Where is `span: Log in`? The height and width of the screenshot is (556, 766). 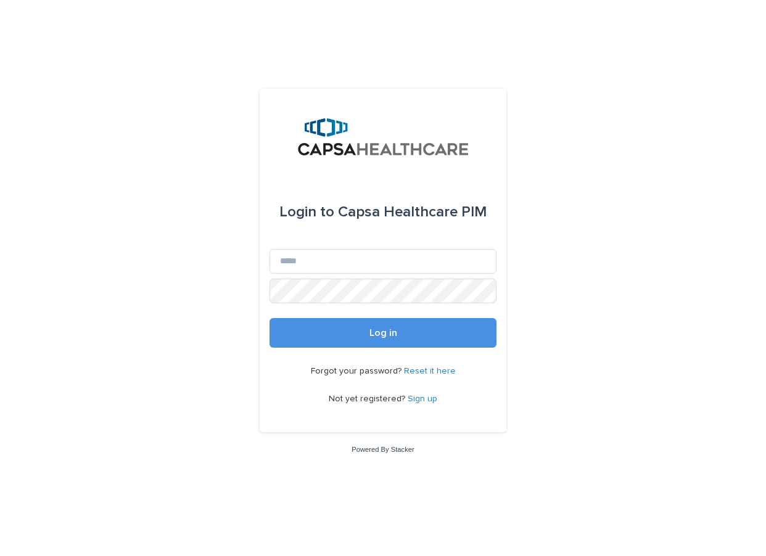 span: Log in is located at coordinates (383, 333).